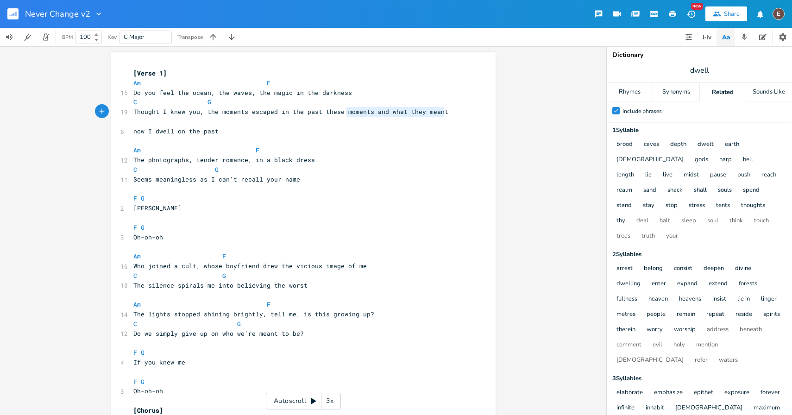 This screenshot has height=415, width=792. What do you see at coordinates (713, 268) in the screenshot?
I see `button: deepen` at bounding box center [713, 268].